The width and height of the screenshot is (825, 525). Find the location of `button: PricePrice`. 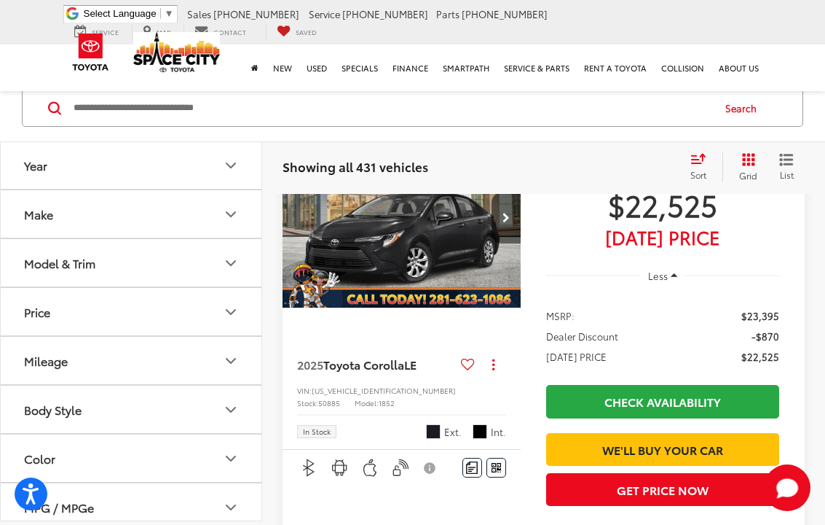

button: PricePrice is located at coordinates (132, 311).